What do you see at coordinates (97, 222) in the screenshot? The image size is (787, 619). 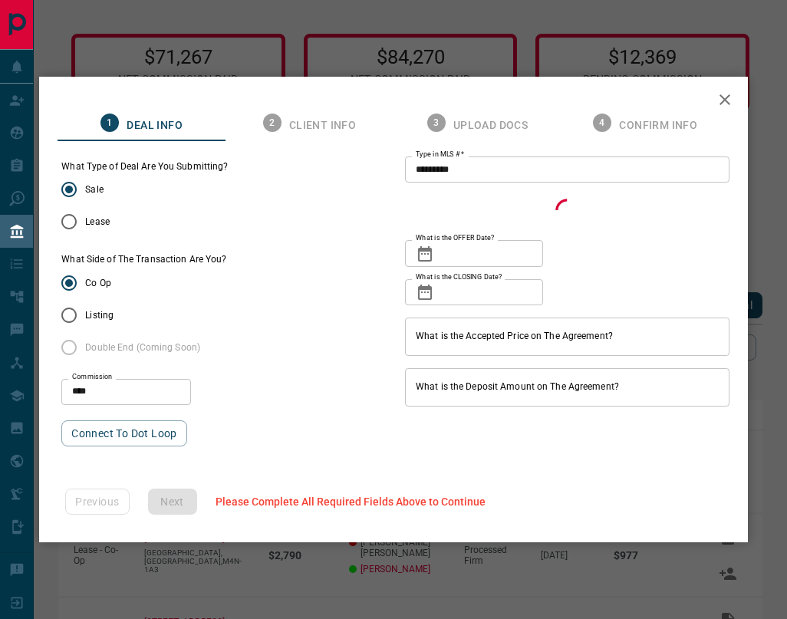 I see `span: Lease` at bounding box center [97, 222].